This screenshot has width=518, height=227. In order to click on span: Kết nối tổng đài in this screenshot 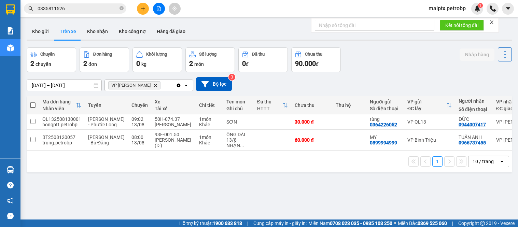, I will do `click(461, 25)`.